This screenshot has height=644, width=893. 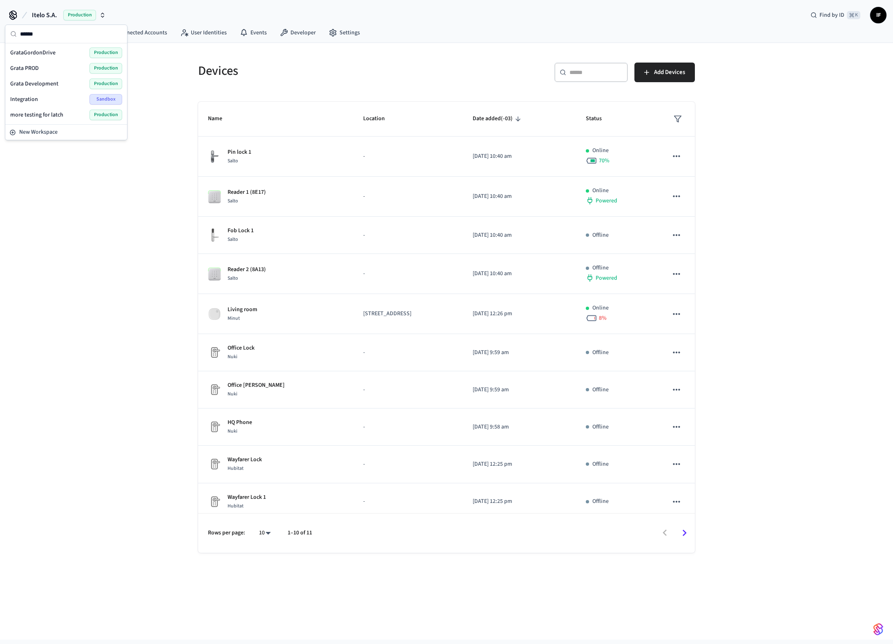 What do you see at coordinates (879, 15) in the screenshot?
I see `span: IF` at bounding box center [879, 15].